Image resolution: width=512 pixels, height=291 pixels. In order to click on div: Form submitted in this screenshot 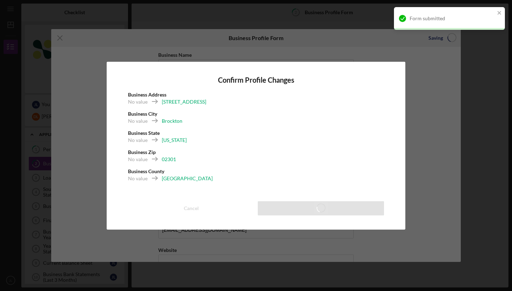, I will do `click(452, 18)`.